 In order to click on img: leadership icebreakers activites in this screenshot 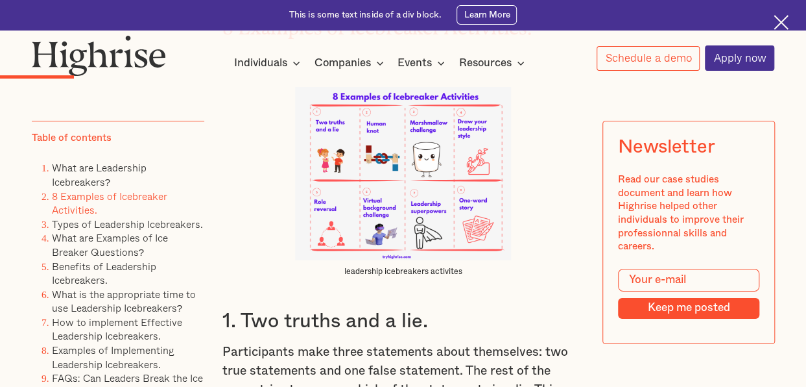, I will do `click(403, 173)`.